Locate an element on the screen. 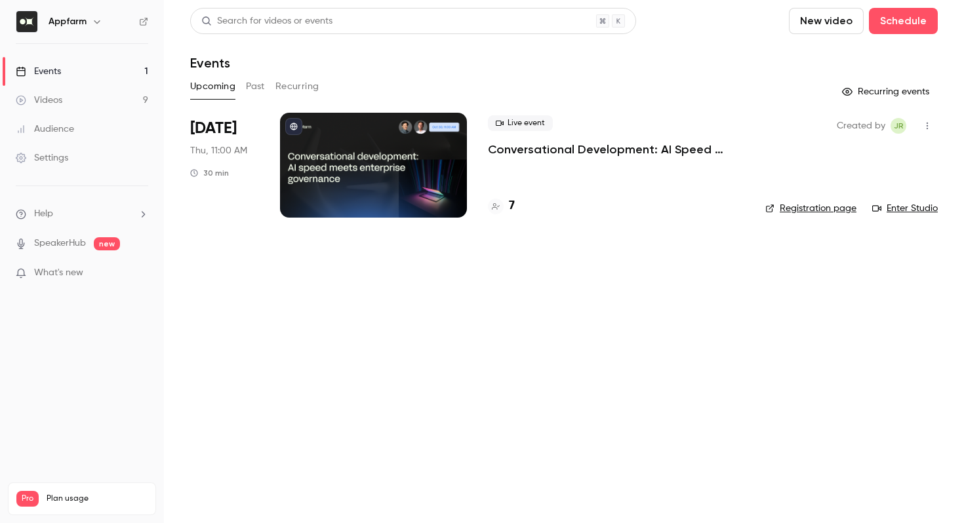  a: SpeakerHub is located at coordinates (60, 243).